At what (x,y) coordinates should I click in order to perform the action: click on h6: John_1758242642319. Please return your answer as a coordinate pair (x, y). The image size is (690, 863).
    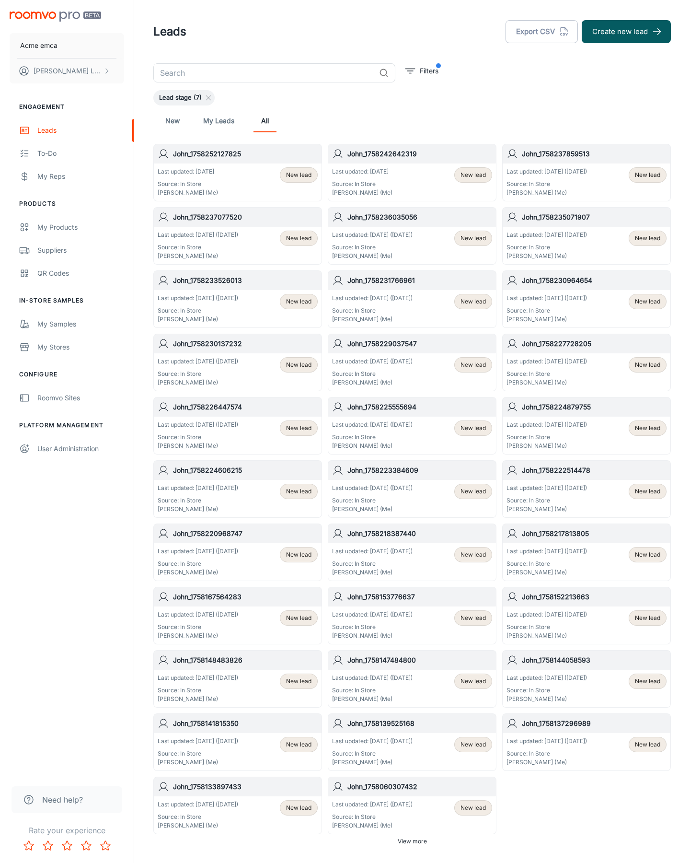
    Looking at the image, I should click on (420, 154).